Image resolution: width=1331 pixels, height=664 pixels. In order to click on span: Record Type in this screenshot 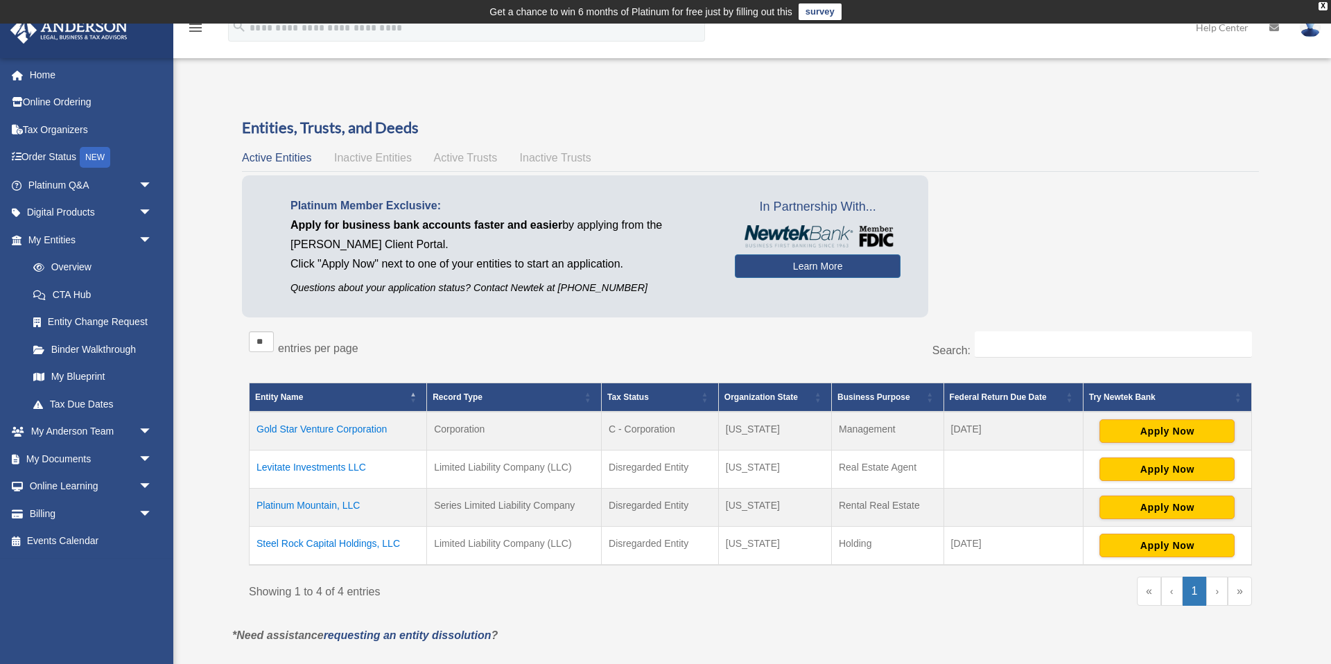, I will do `click(458, 397)`.